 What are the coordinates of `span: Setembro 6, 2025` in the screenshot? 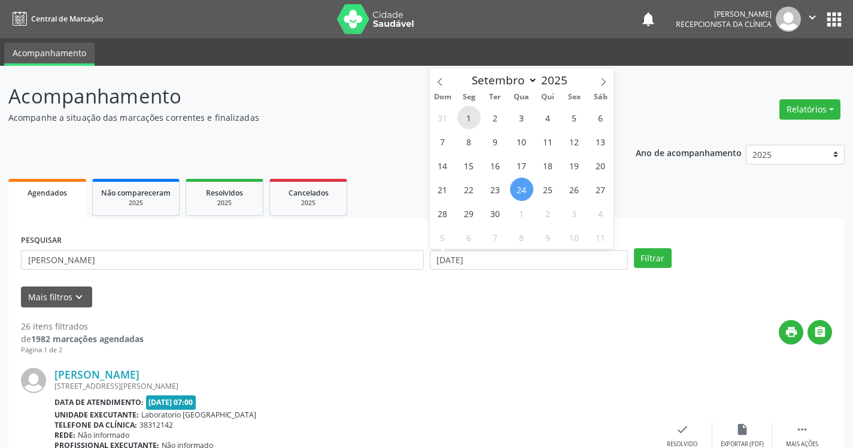 It's located at (600, 117).